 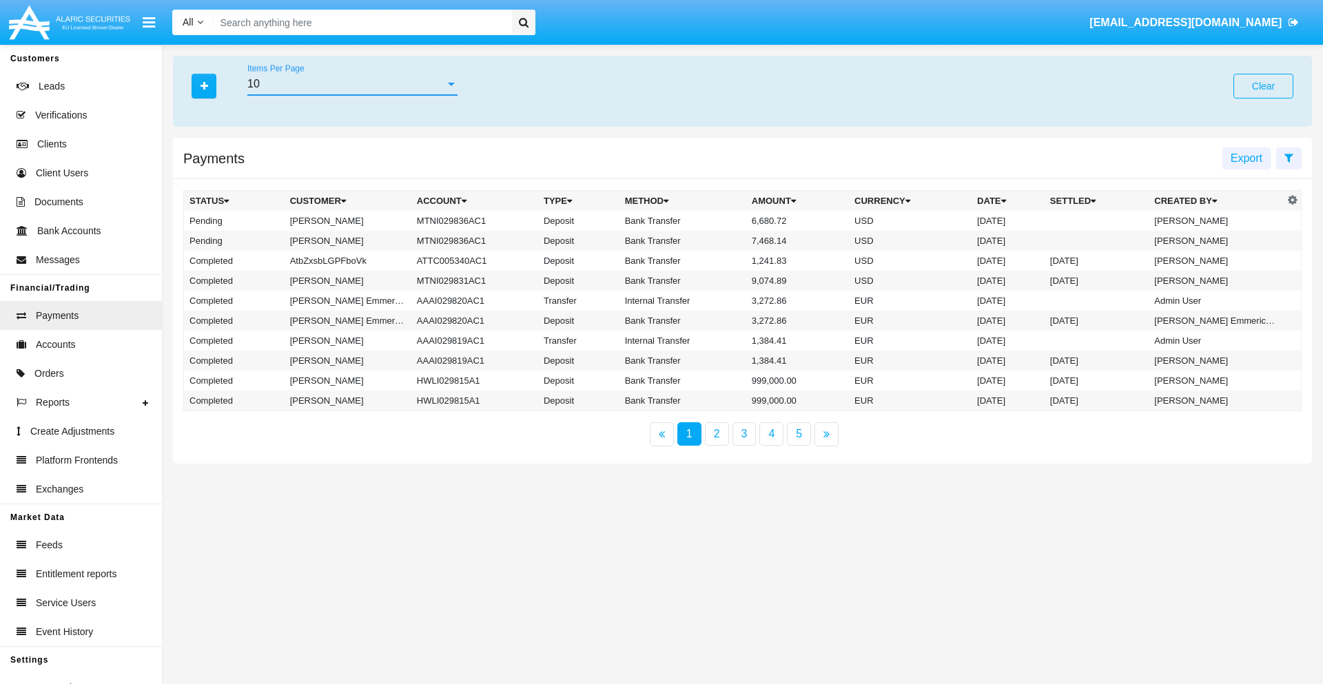 What do you see at coordinates (52, 402) in the screenshot?
I see `span: Reports` at bounding box center [52, 402].